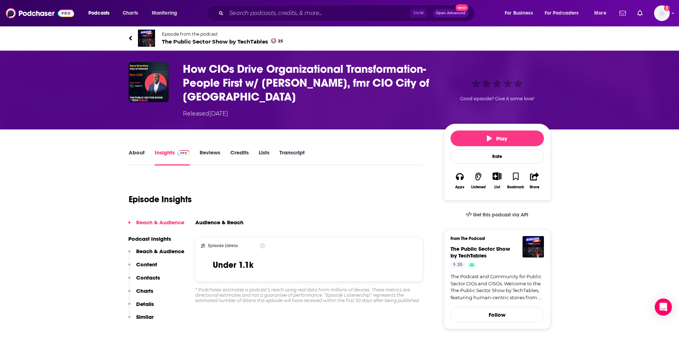 The image size is (679, 337). What do you see at coordinates (137, 157) in the screenshot?
I see `a: About` at bounding box center [137, 157].